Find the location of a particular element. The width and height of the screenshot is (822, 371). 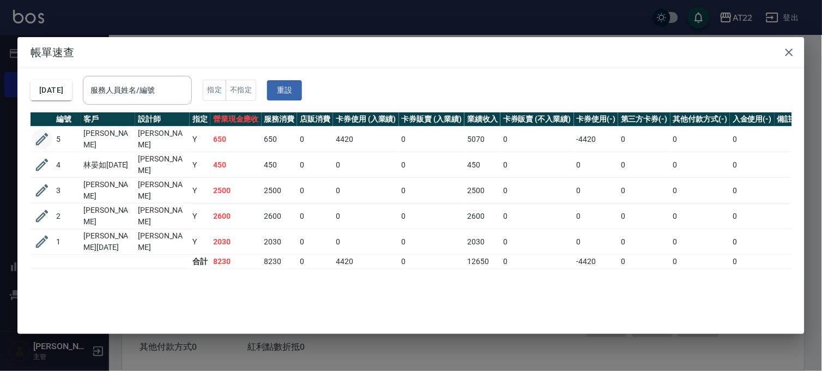

button: 不指定 is located at coordinates (241, 90).